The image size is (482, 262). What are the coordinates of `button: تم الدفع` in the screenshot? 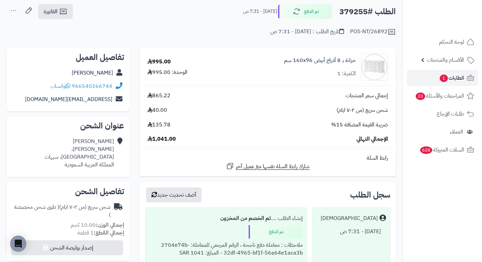 It's located at (305, 12).